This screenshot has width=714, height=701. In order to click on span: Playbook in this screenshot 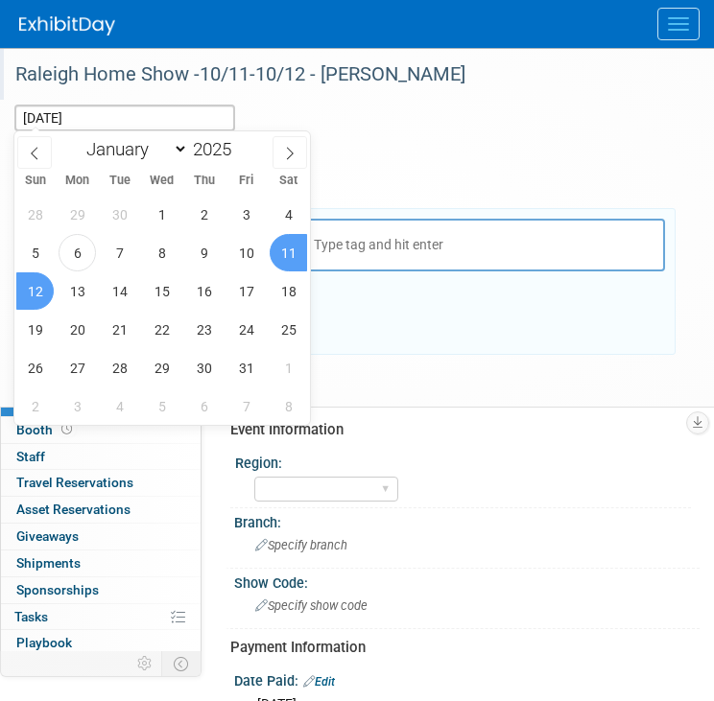, I will do `click(44, 643)`.